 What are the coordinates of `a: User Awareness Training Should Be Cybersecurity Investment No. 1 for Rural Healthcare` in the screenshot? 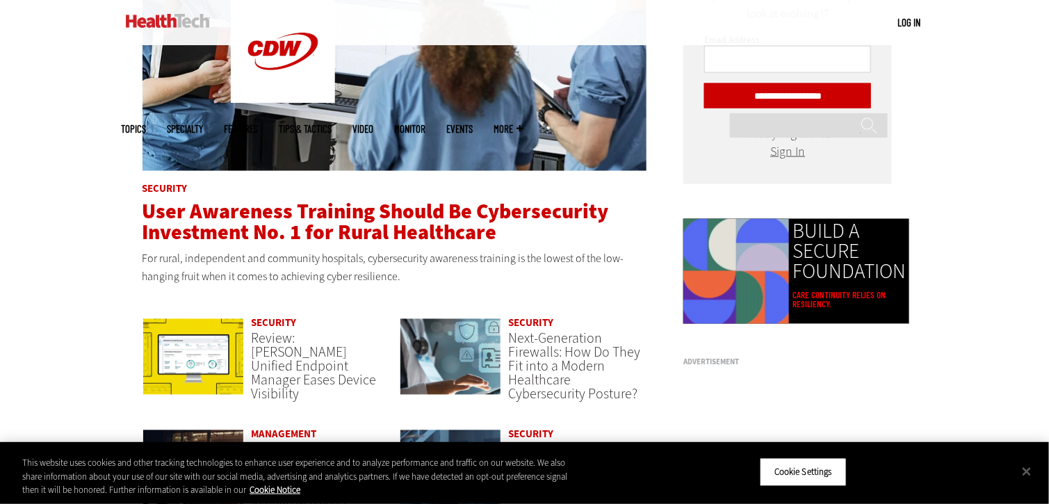 It's located at (376, 223).